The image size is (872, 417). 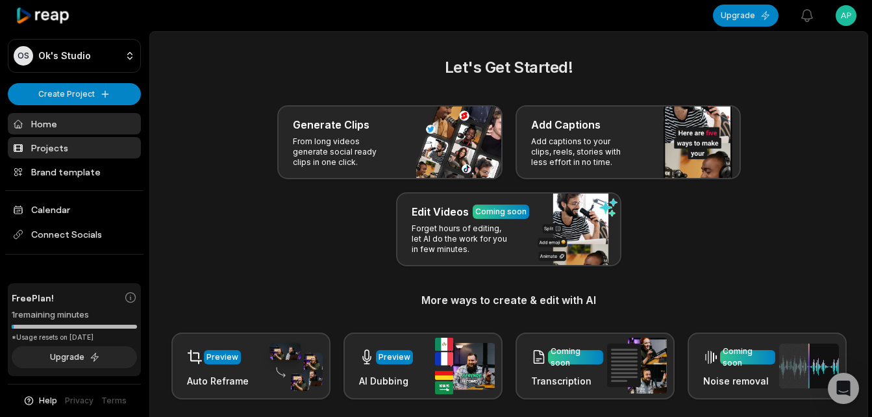 I want to click on a: Brand template, so click(x=74, y=171).